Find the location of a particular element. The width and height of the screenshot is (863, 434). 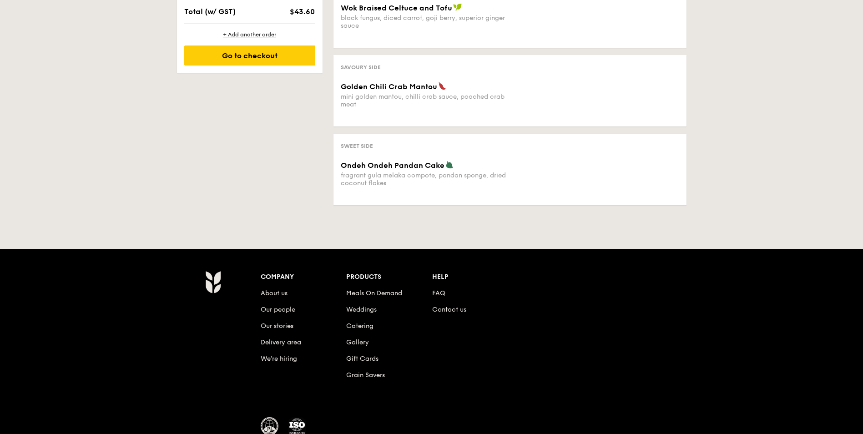

a: Contact us is located at coordinates (449, 309).